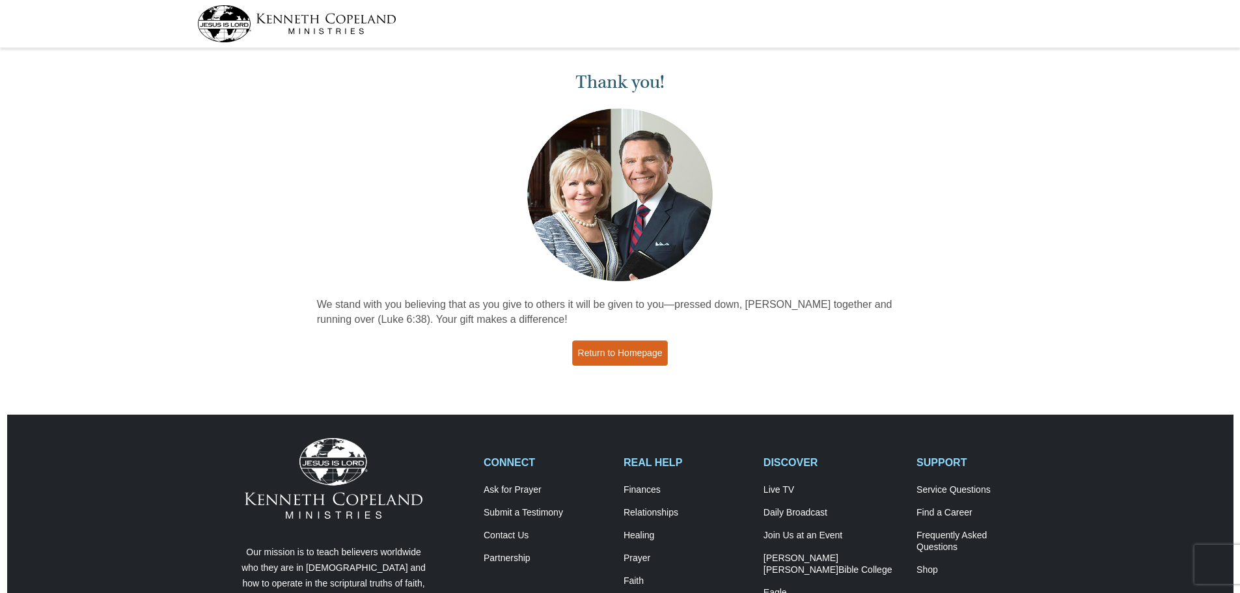 This screenshot has height=593, width=1240. What do you see at coordinates (547, 490) in the screenshot?
I see `a: Ask for Prayer` at bounding box center [547, 490].